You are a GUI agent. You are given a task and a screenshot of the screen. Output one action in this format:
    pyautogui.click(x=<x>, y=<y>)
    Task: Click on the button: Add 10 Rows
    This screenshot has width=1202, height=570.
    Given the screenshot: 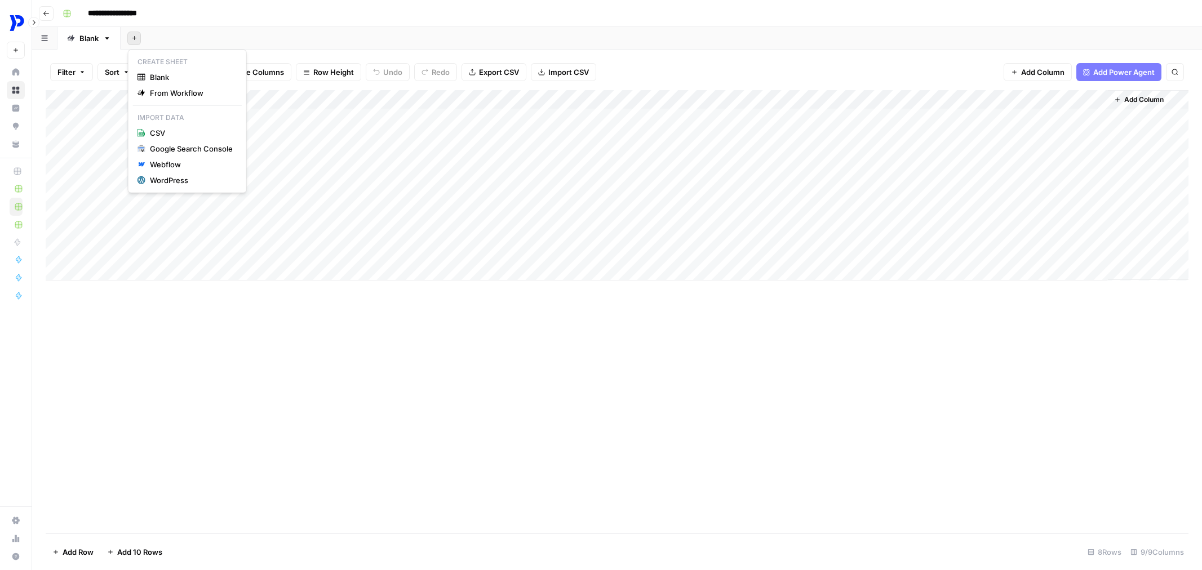 What is the action you would take?
    pyautogui.click(x=135, y=552)
    